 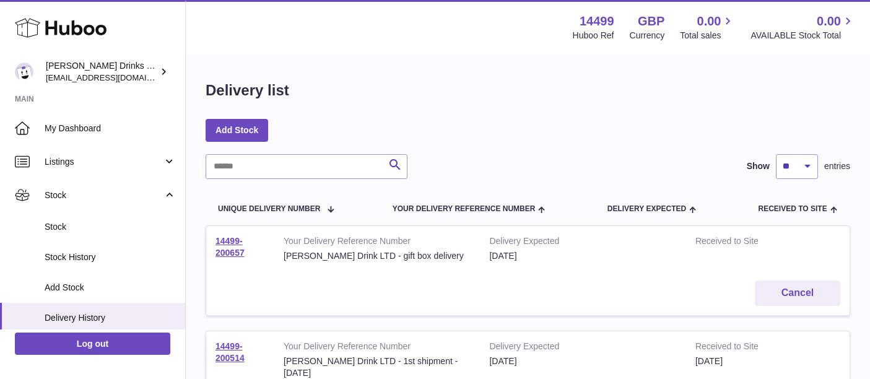 I want to click on strong: 14499, so click(x=597, y=21).